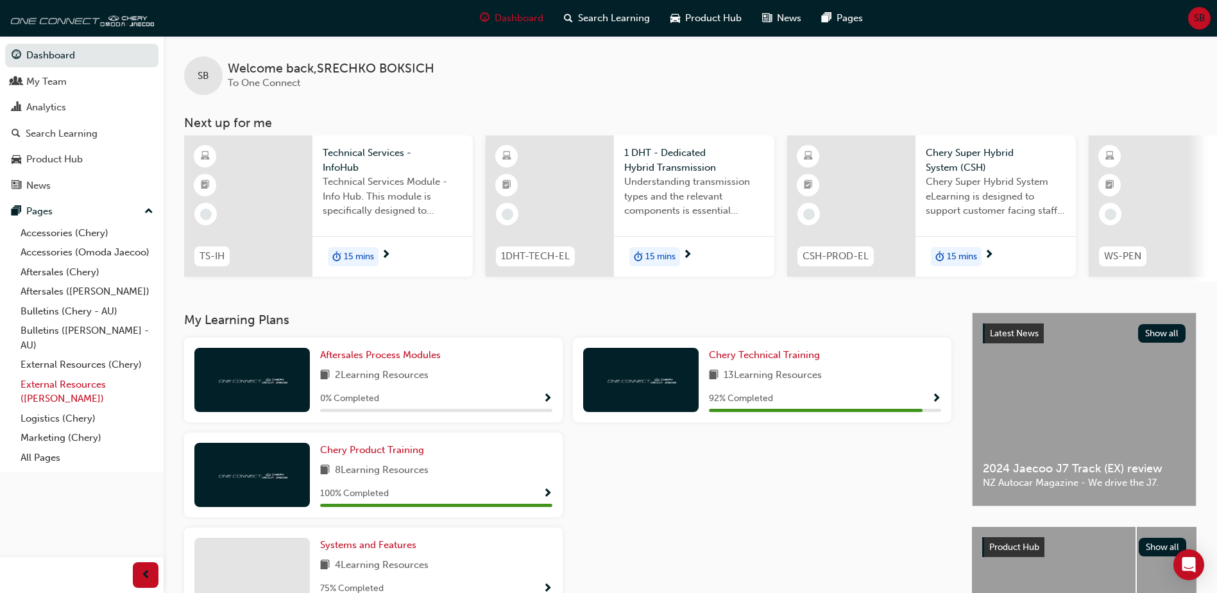 The image size is (1217, 593). Describe the element at coordinates (39, 211) in the screenshot. I see `div: Pages` at that location.